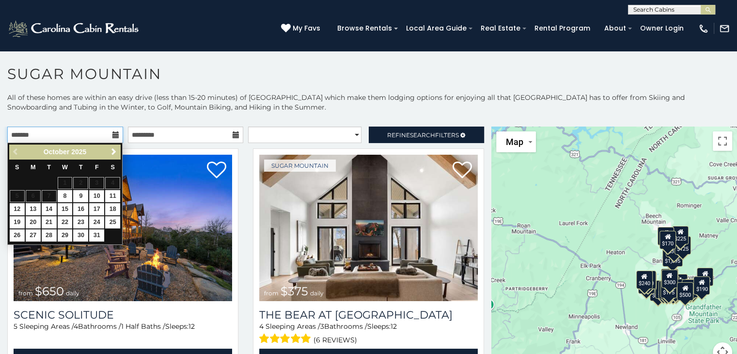 Image resolution: width=737 pixels, height=354 pixels. I want to click on a: 21, so click(49, 222).